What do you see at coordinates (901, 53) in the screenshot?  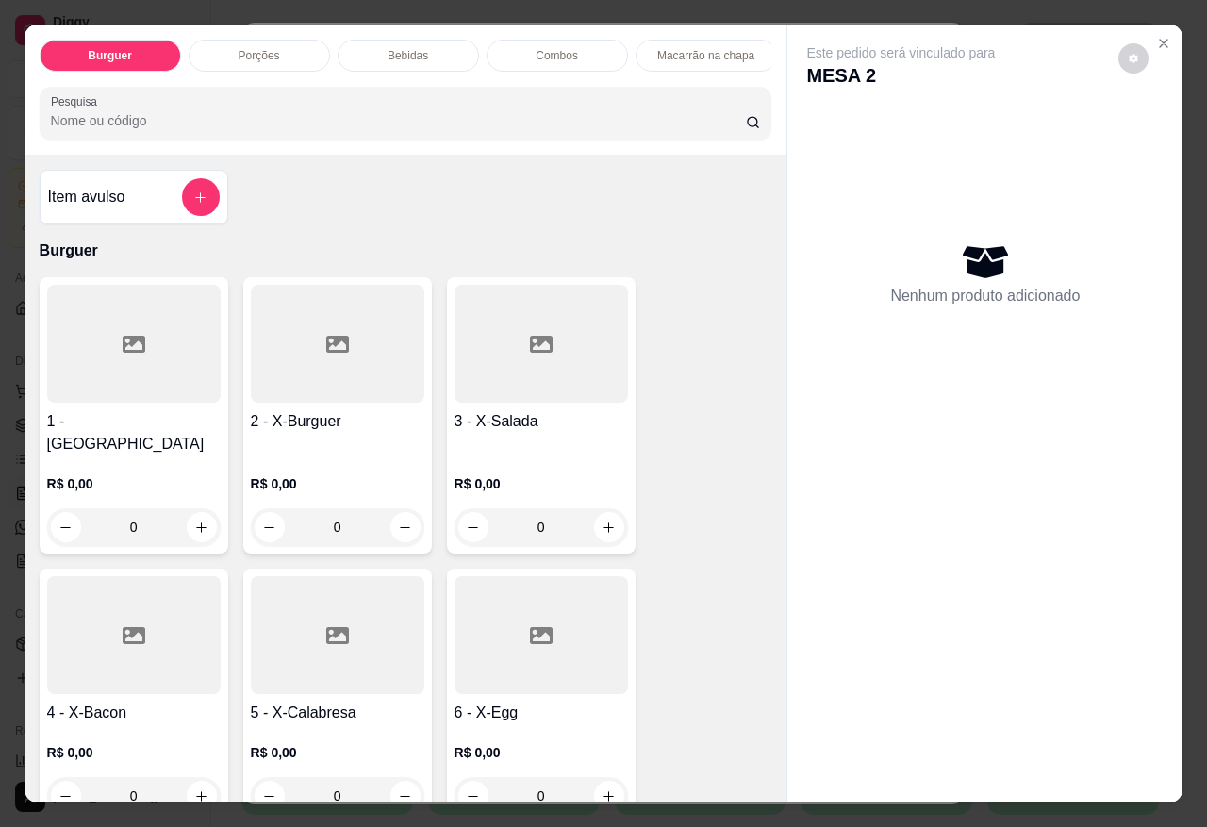 I see `p: Este pedido será vinculado para` at bounding box center [901, 53].